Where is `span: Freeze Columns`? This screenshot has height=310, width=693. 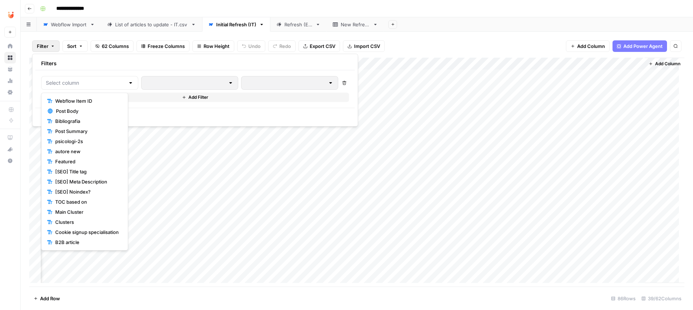 span: Freeze Columns is located at coordinates (166, 46).